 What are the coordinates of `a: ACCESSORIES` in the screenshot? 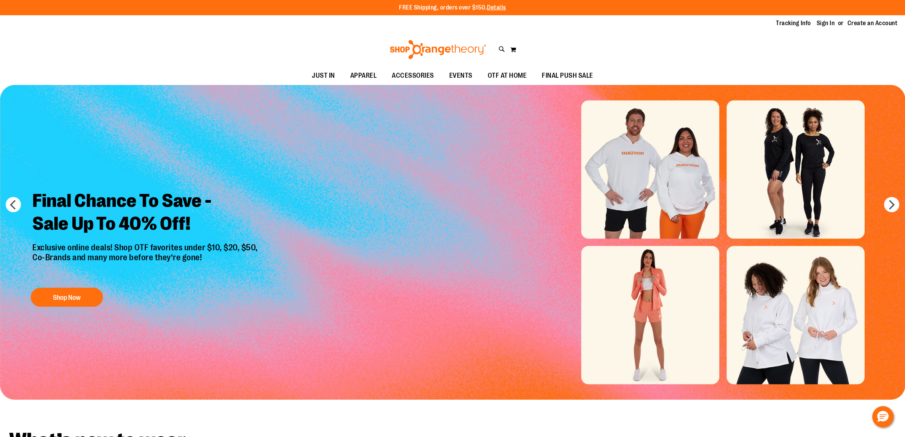 It's located at (413, 76).